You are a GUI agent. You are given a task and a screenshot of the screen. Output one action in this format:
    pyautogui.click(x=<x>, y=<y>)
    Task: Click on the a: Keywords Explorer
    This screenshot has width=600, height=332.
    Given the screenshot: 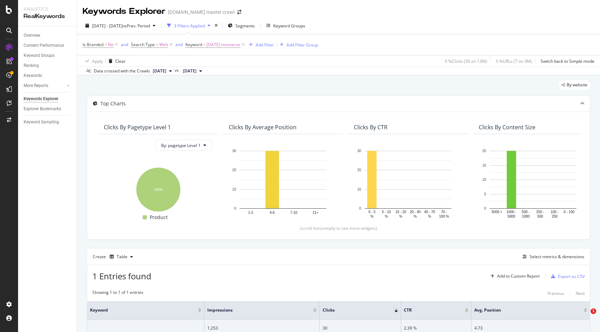 What is the action you would take?
    pyautogui.click(x=48, y=99)
    